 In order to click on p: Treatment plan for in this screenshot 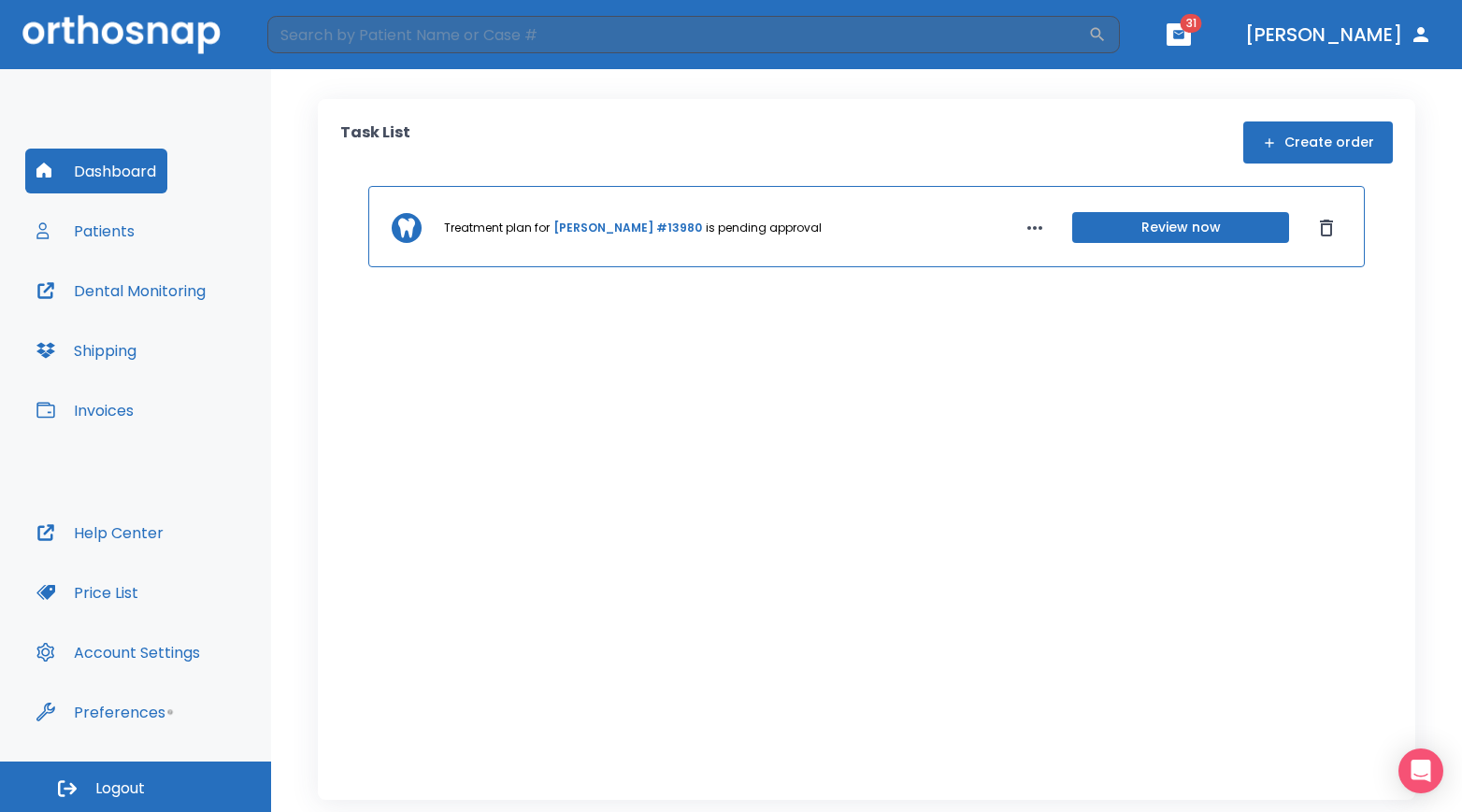, I will do `click(497, 228)`.